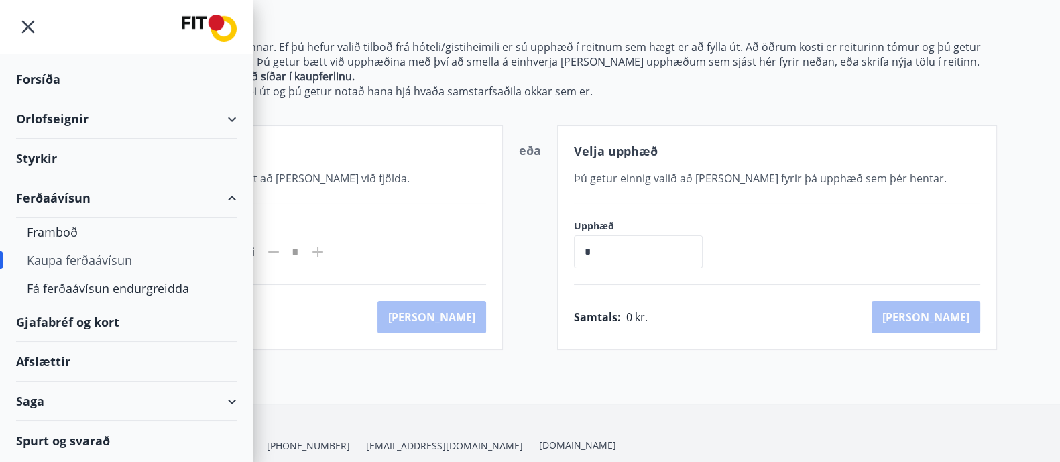 This screenshot has height=462, width=1060. I want to click on label: Upphæð, so click(645, 226).